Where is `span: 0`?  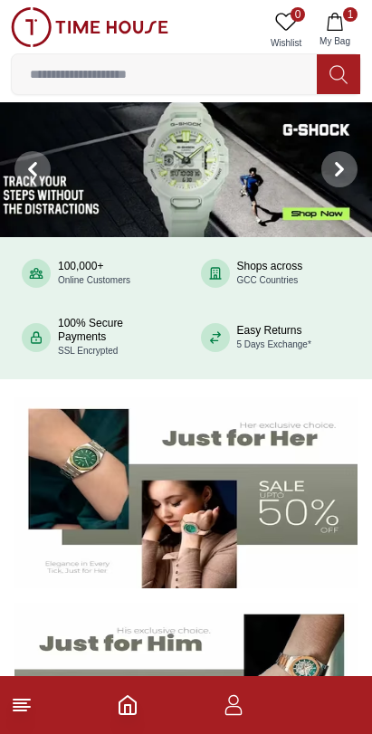
span: 0 is located at coordinates (298, 14).